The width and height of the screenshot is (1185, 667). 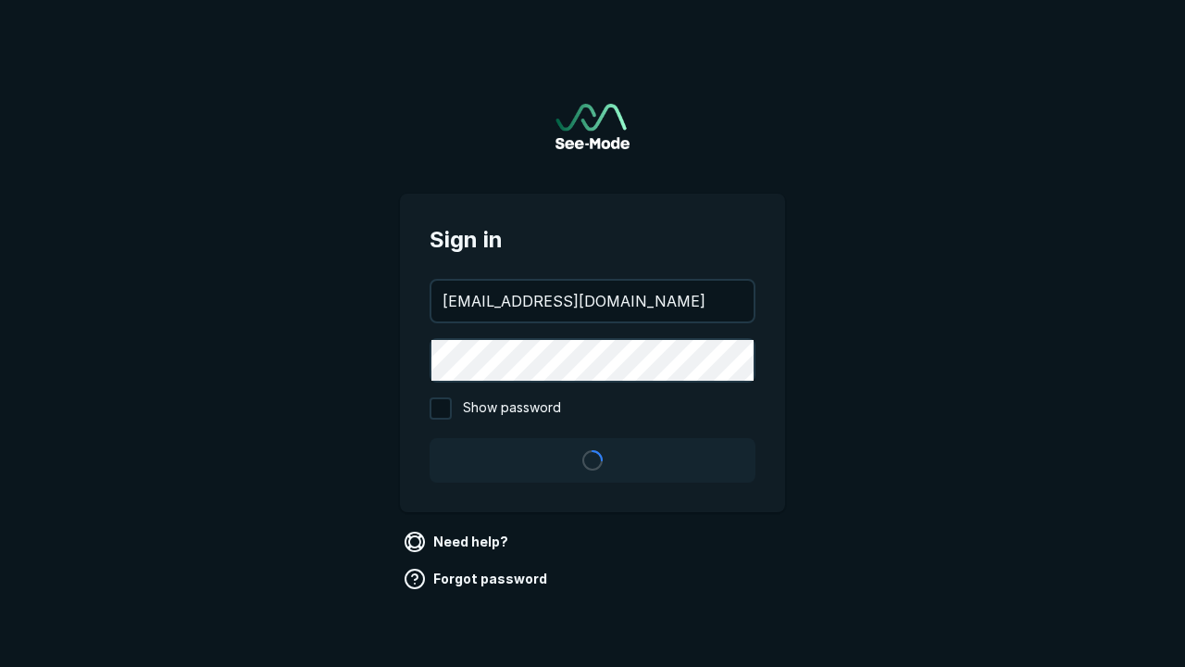 I want to click on span: Sign in, so click(x=593, y=240).